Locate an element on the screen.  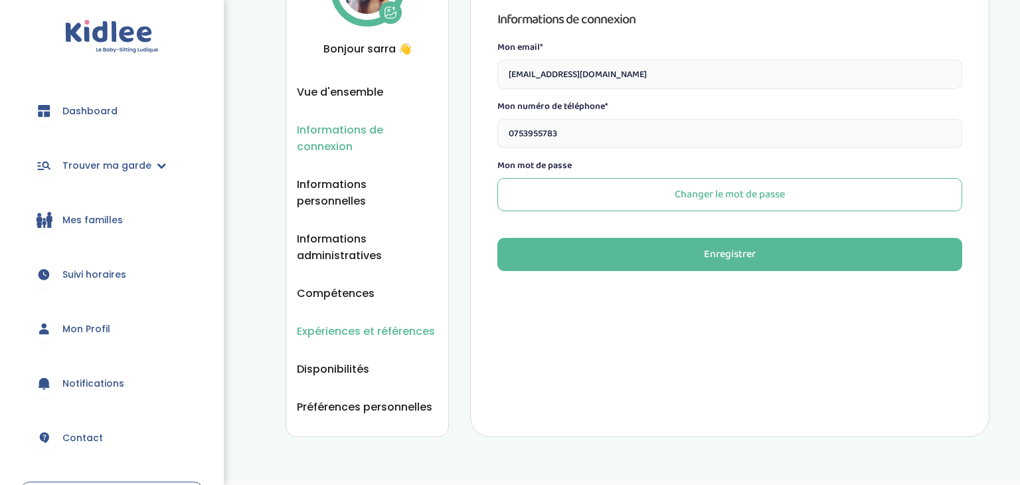
span: Suivi horaires is located at coordinates (94, 274).